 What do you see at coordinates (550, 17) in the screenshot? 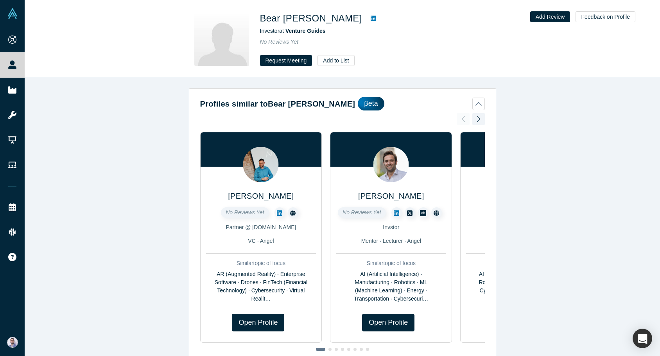
I see `button: Add Review` at bounding box center [550, 17].